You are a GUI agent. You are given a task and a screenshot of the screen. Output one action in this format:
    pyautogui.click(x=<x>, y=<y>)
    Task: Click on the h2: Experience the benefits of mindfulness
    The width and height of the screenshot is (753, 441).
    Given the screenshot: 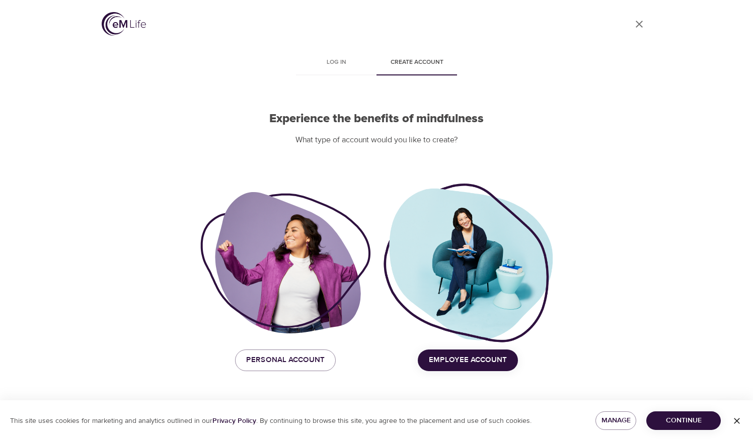 What is the action you would take?
    pyautogui.click(x=376, y=119)
    